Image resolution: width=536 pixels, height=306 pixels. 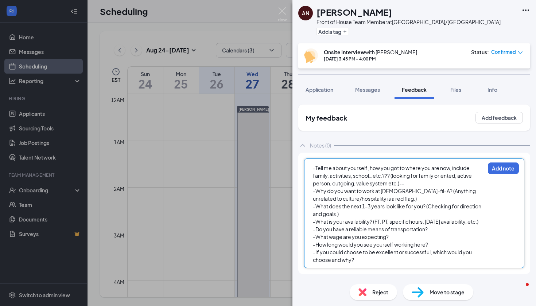 I want to click on h2: My feedback, so click(x=326, y=118).